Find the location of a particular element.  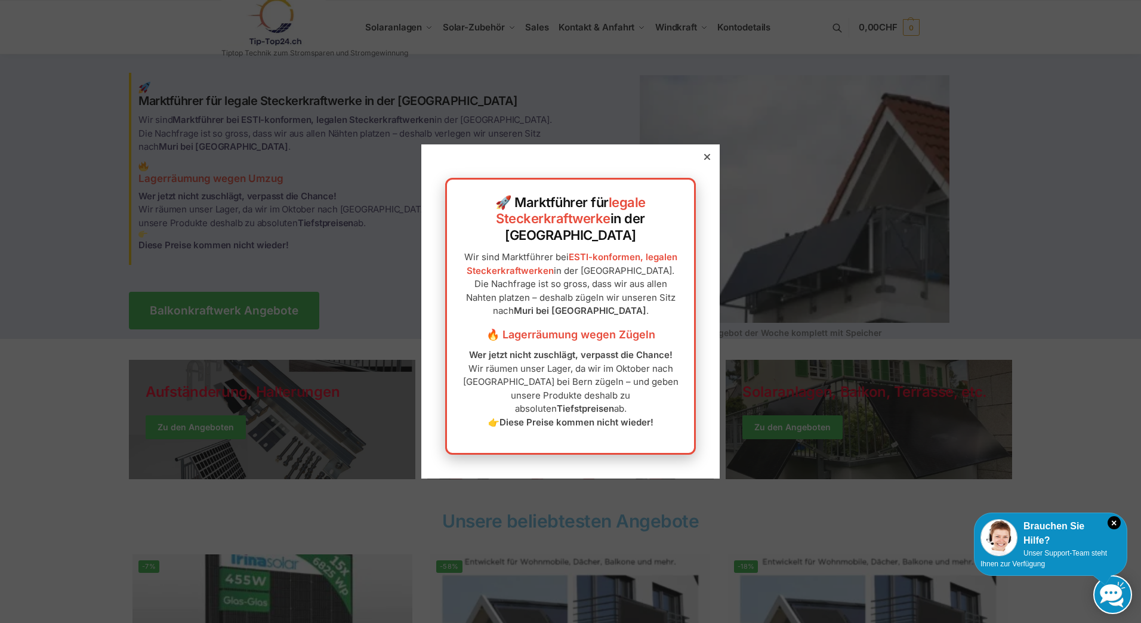

strong: Tiefstpreisen is located at coordinates (586, 408).